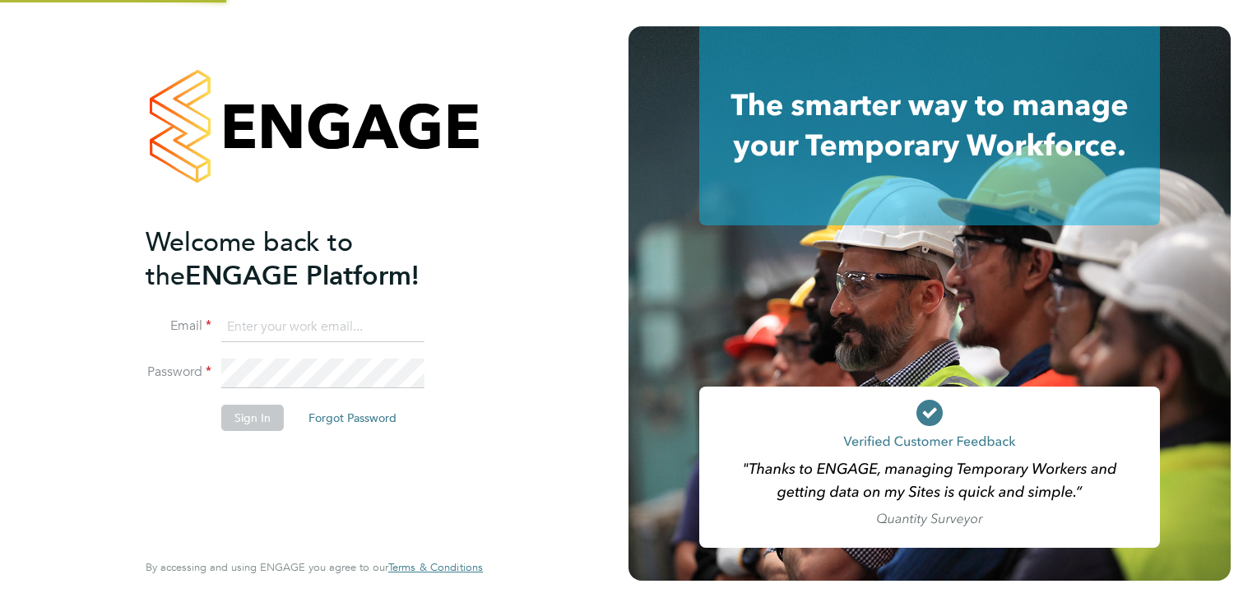 This screenshot has width=1257, height=607. I want to click on label: Password, so click(178, 372).